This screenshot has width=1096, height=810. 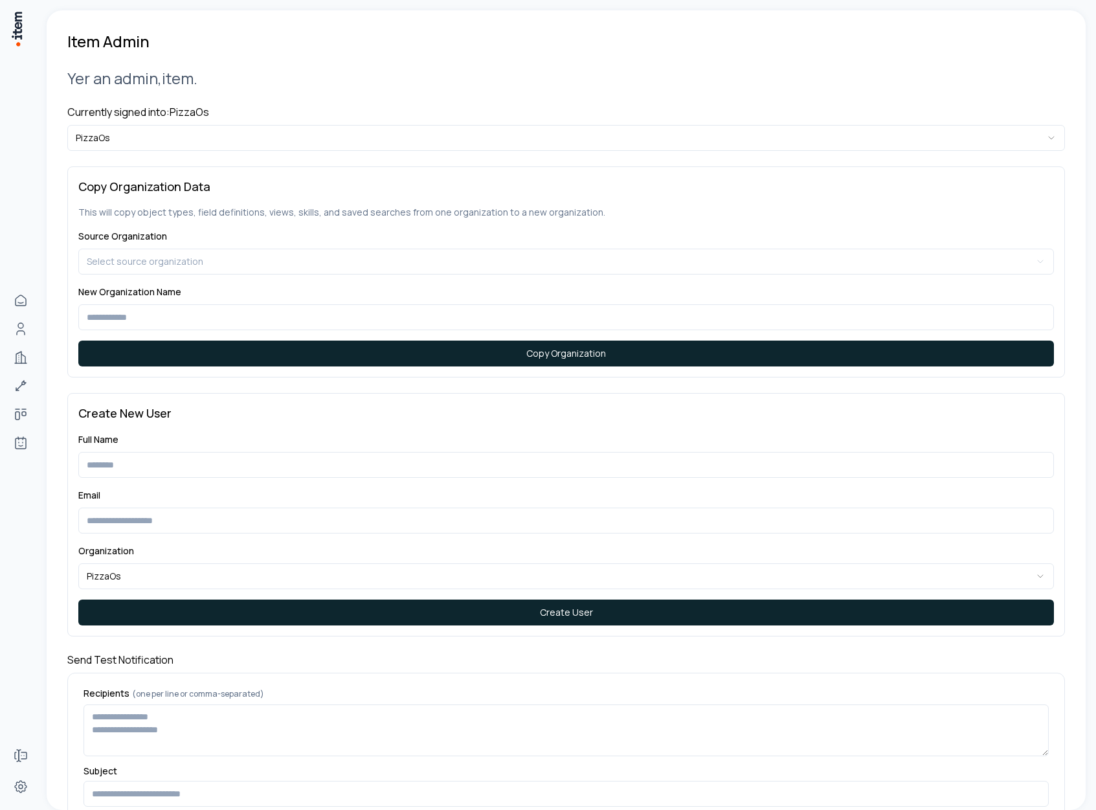 What do you see at coordinates (566, 771) in the screenshot?
I see `label: Subject` at bounding box center [566, 771].